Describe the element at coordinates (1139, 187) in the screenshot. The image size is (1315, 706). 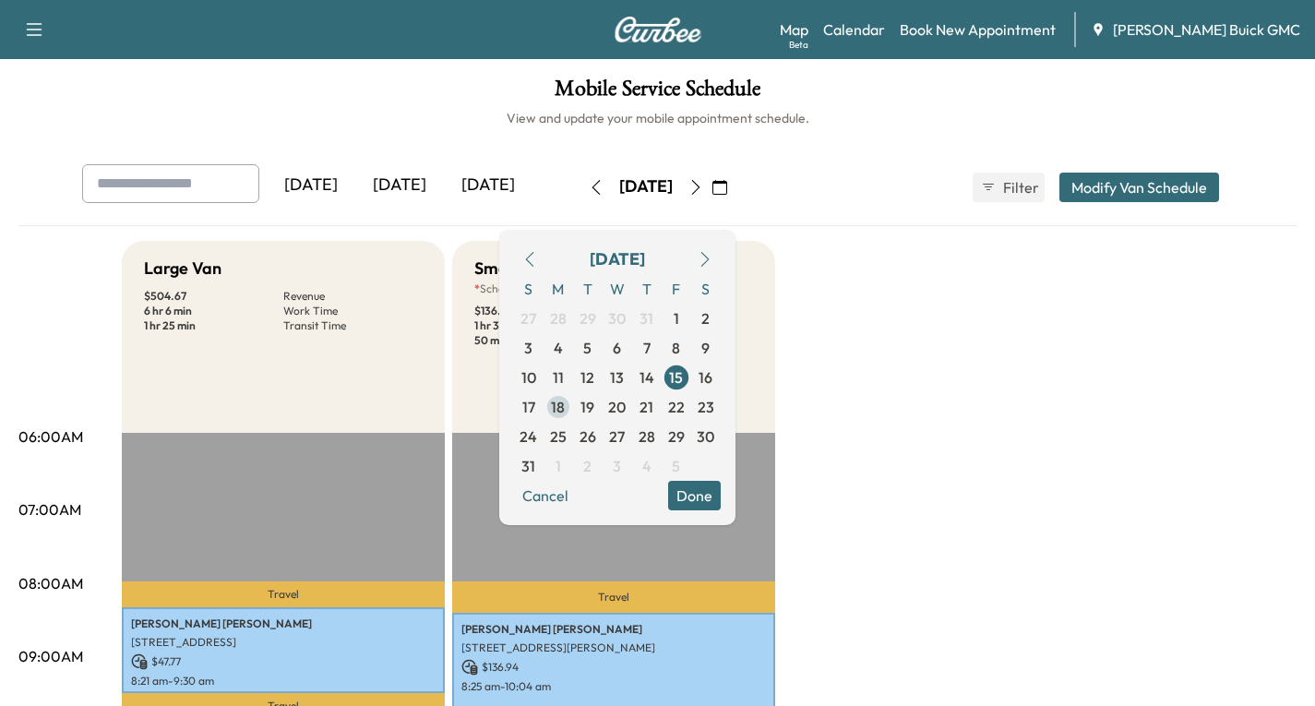
I see `button: Modify Van Schedule` at that location.